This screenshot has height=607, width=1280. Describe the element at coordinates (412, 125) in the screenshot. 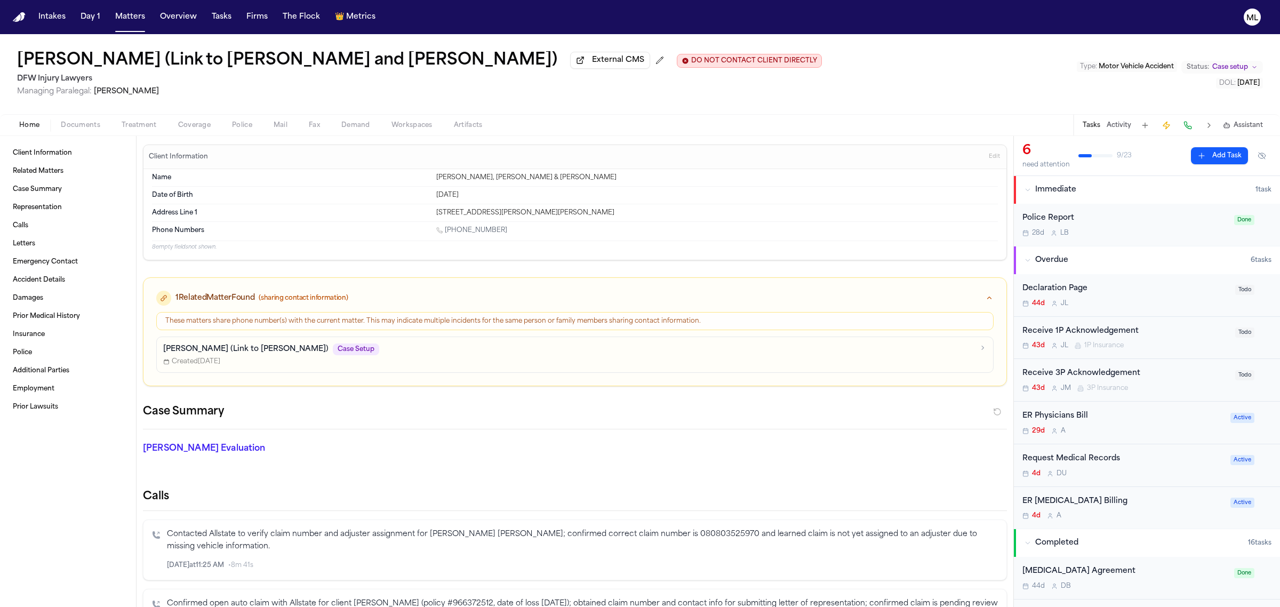

I see `span: Workspaces` at that location.